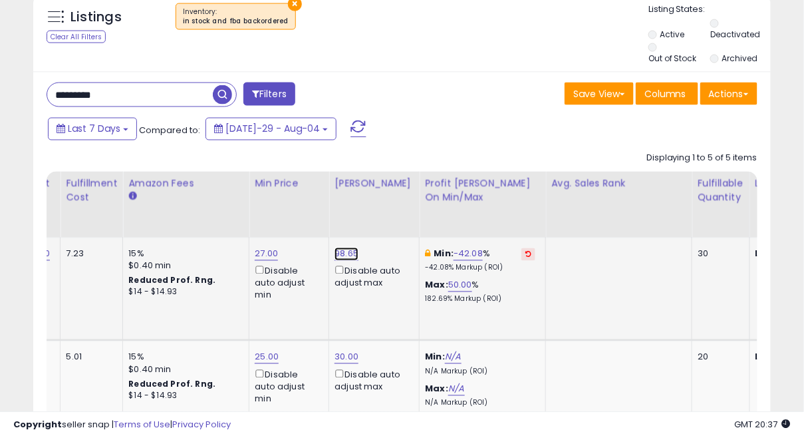  What do you see at coordinates (672, 58) in the screenshot?
I see `label: Out of Stock` at bounding box center [672, 58].